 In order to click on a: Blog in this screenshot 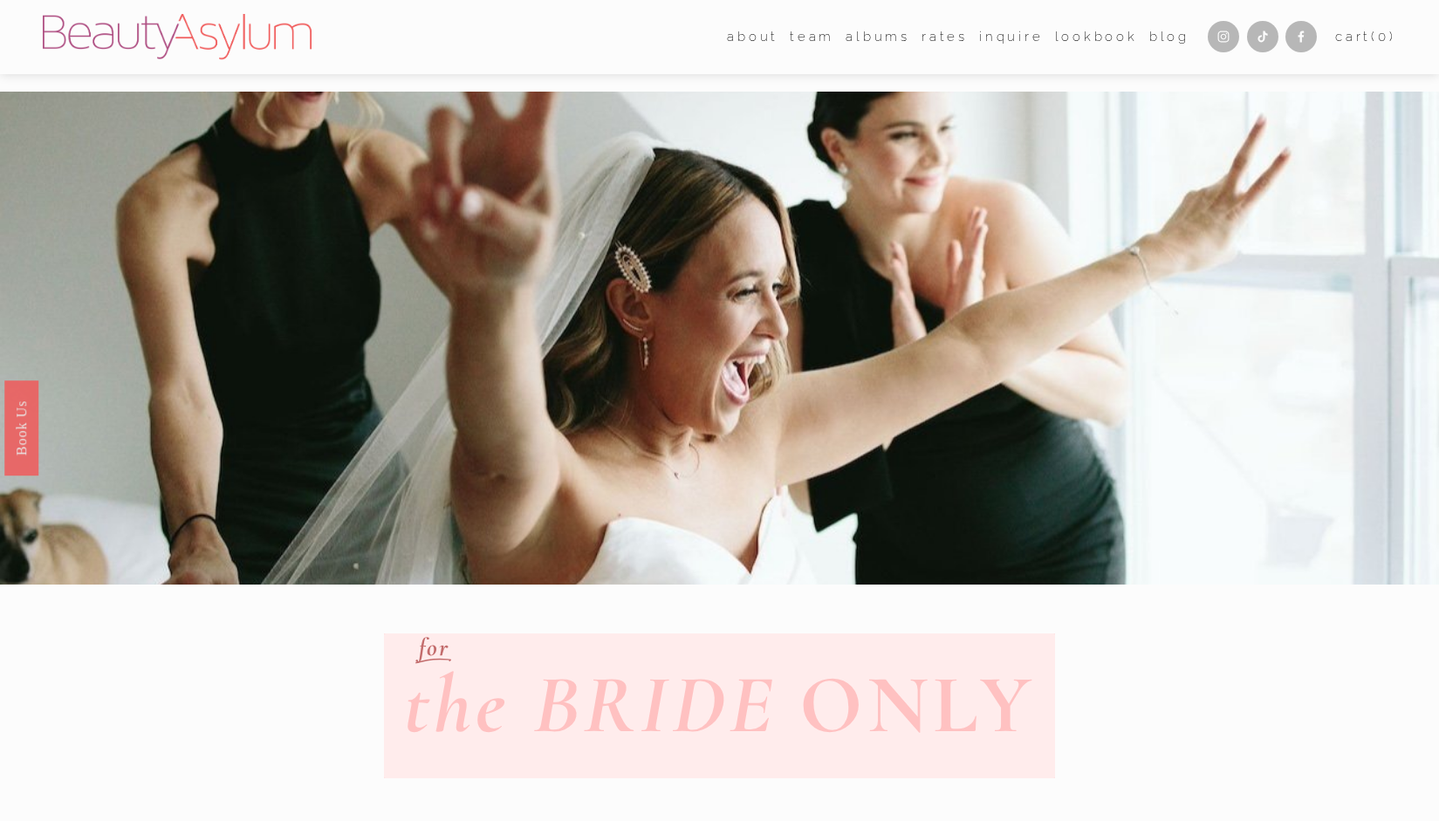, I will do `click(1170, 37)`.